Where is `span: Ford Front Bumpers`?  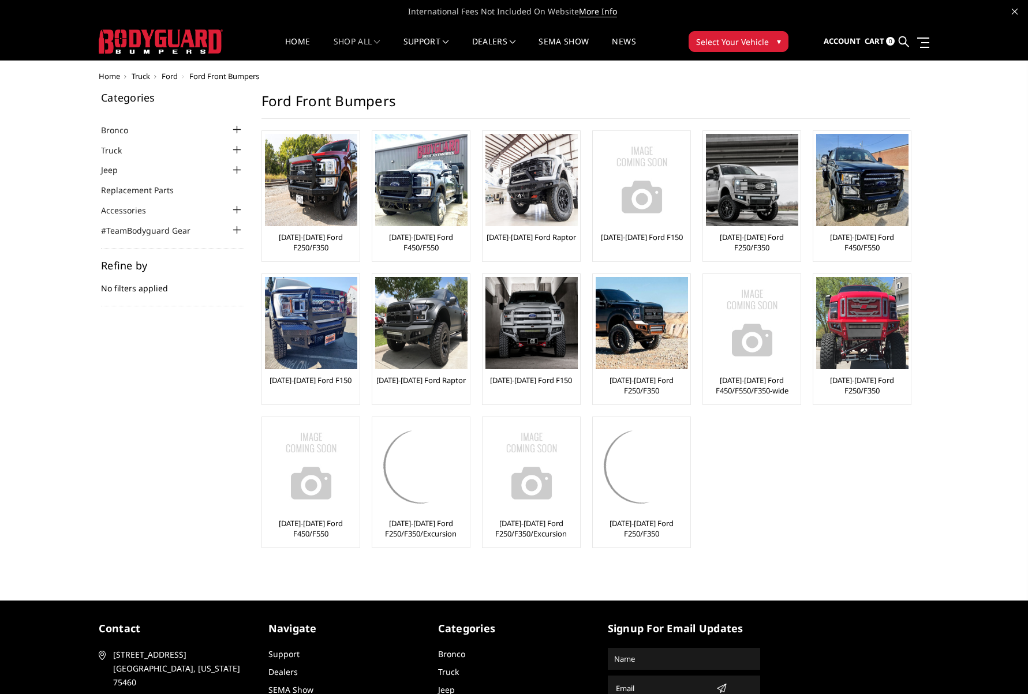 span: Ford Front Bumpers is located at coordinates (224, 76).